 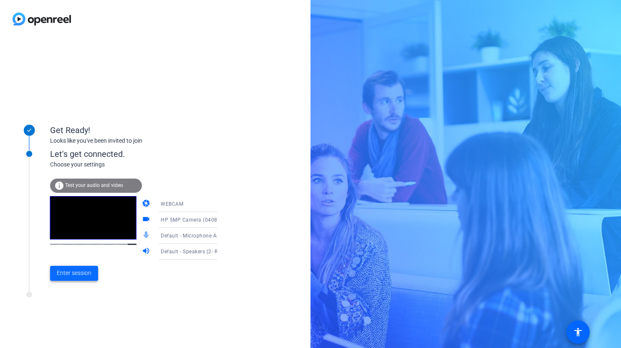 I want to click on div: Get Ready!, so click(x=134, y=130).